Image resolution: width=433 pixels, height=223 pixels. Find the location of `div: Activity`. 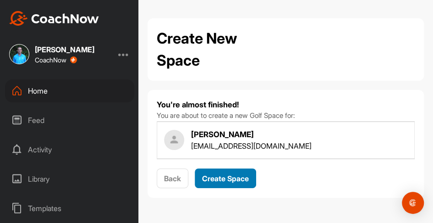

div: Activity is located at coordinates (70, 150).